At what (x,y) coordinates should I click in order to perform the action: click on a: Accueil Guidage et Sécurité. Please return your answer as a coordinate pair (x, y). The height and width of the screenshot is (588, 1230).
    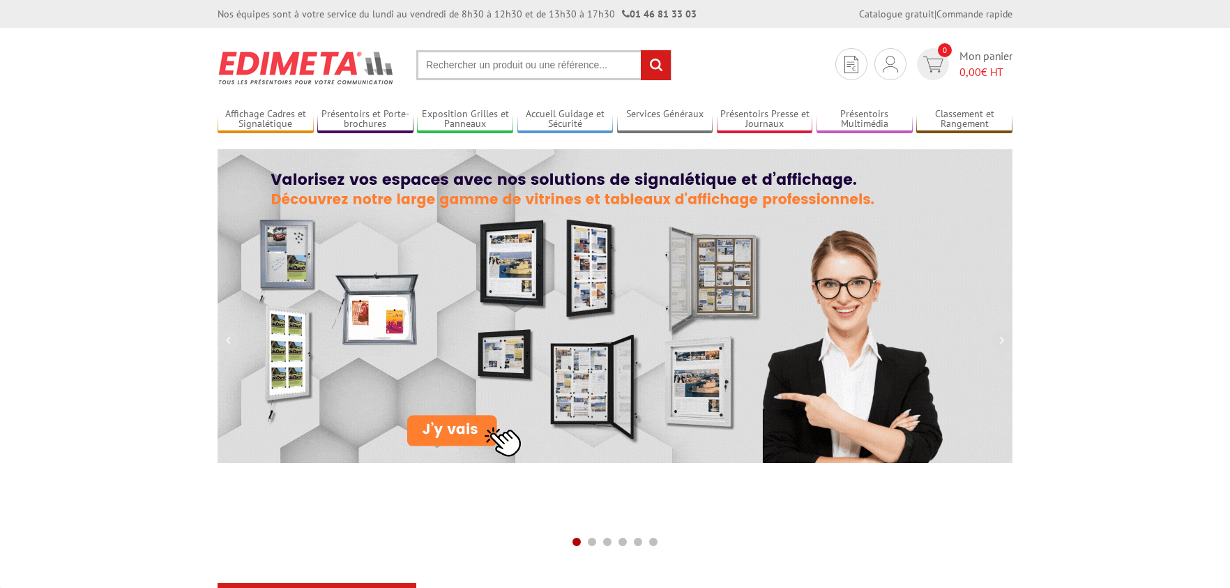
    Looking at the image, I should click on (565, 119).